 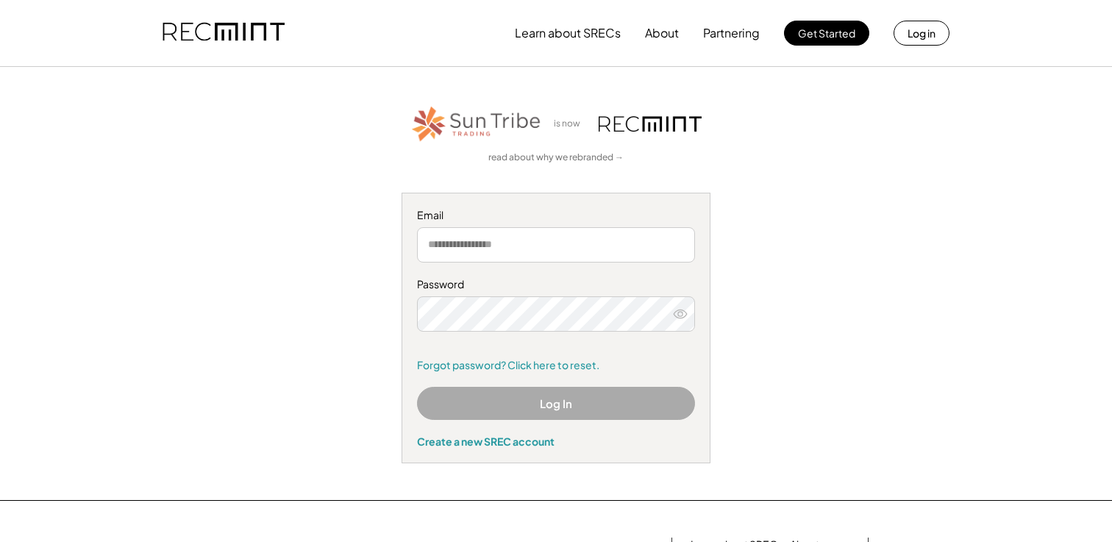 I want to click on button: Log In, so click(x=556, y=403).